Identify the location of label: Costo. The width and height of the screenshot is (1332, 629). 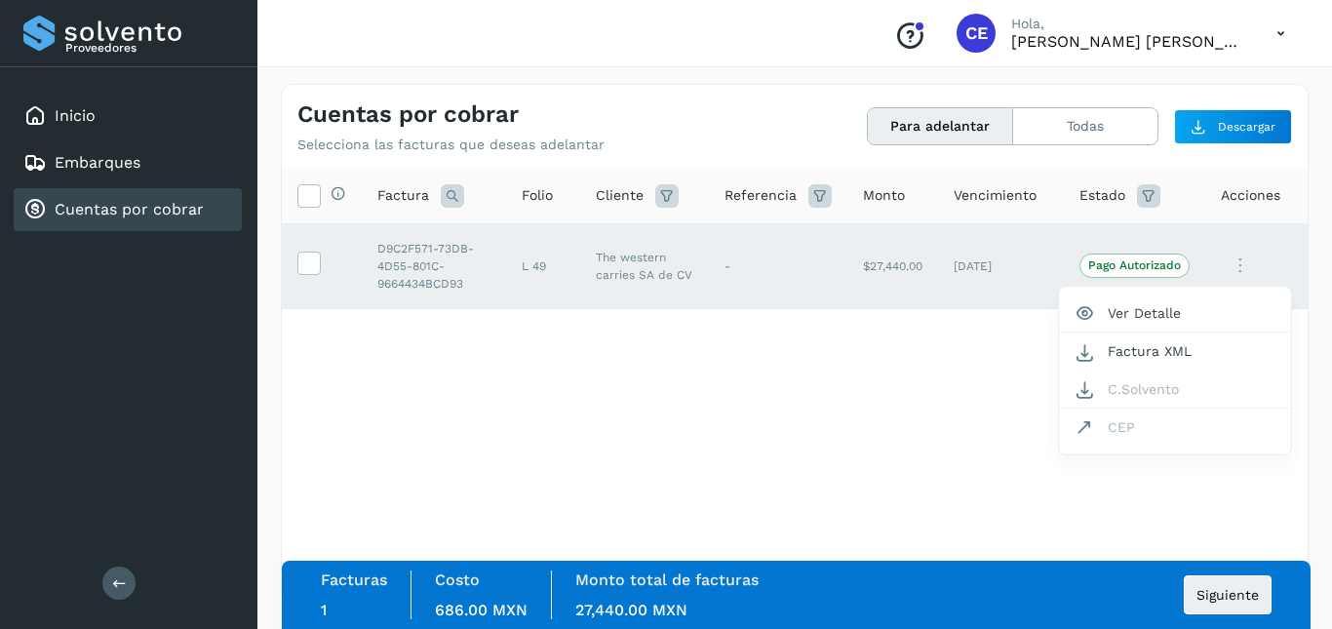
(457, 579).